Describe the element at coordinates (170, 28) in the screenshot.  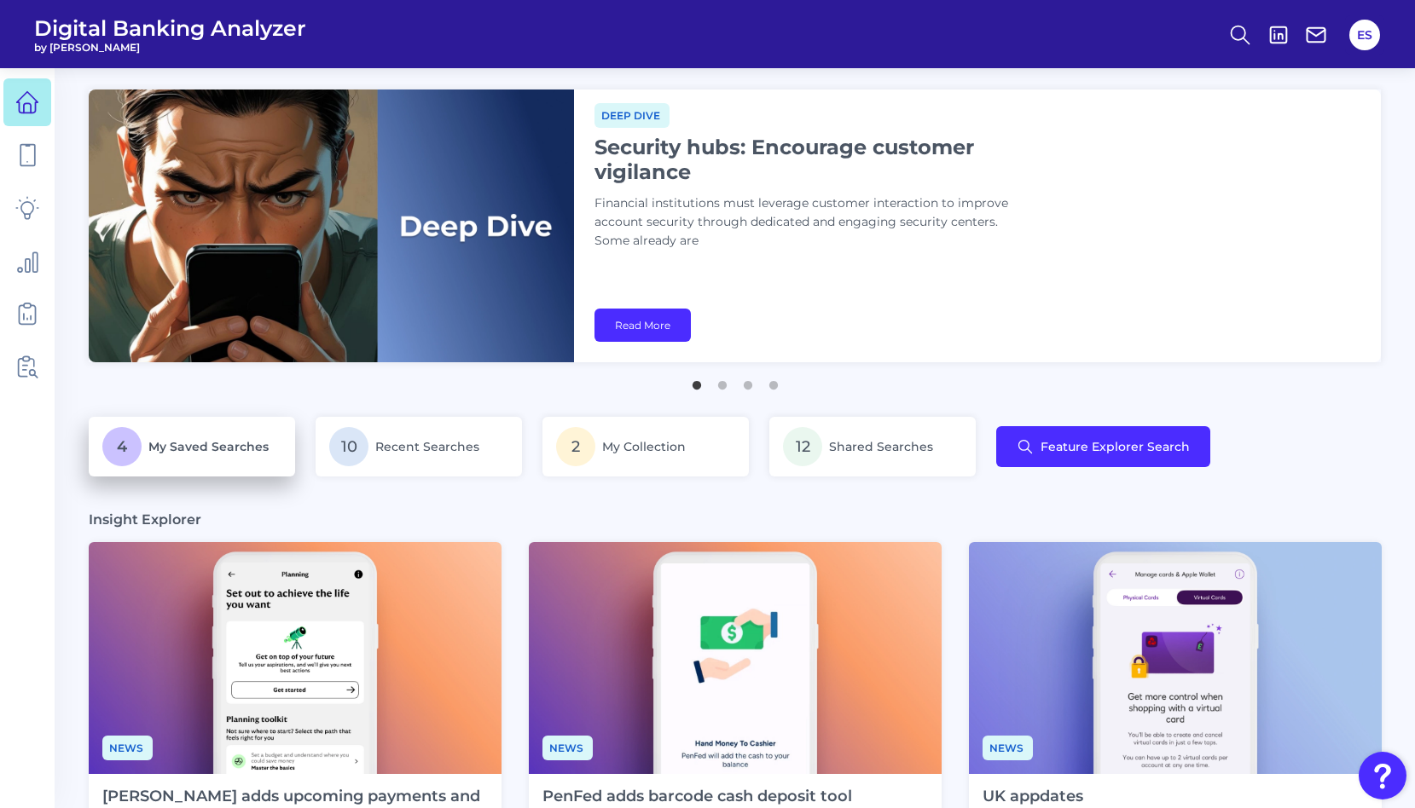
I see `span: Digital Banking Analyzer` at that location.